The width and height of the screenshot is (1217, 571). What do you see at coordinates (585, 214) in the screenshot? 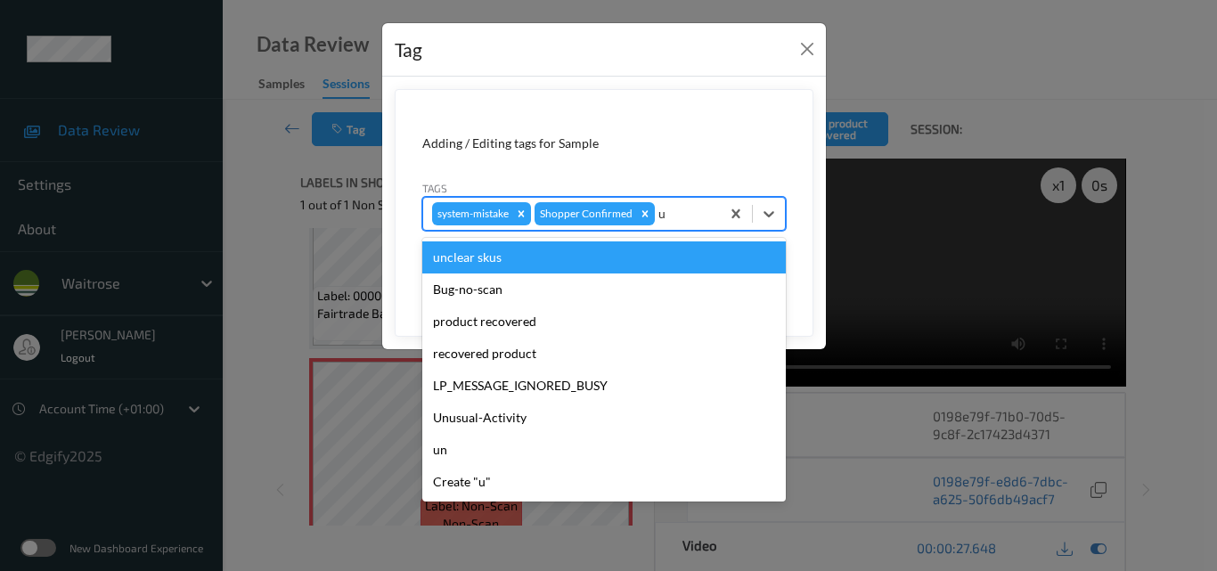
I see `div: Shopper Confirmed` at bounding box center [585, 214].